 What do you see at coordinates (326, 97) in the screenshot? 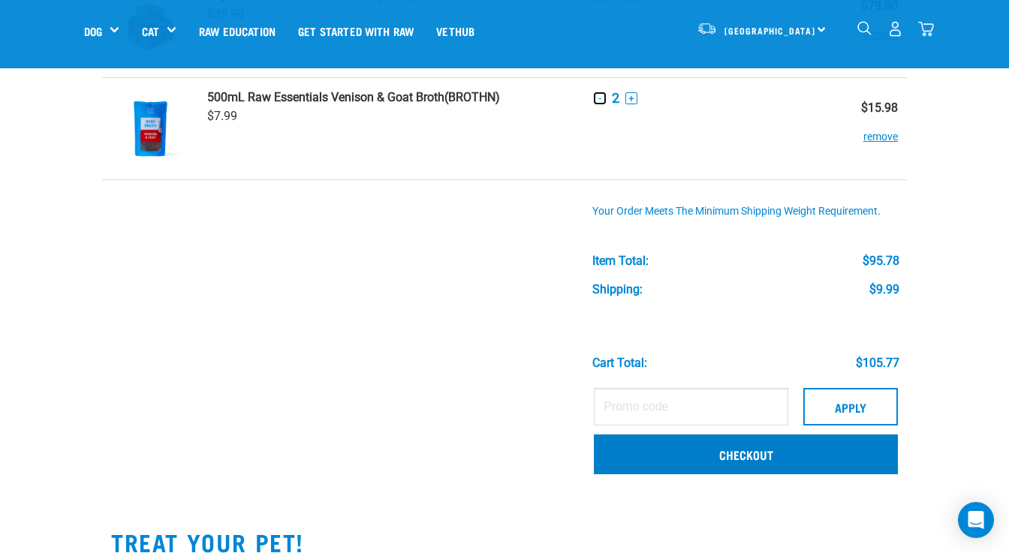
I see `strong: 500mL Raw Essentials Venison & Goat Broth` at bounding box center [326, 97].